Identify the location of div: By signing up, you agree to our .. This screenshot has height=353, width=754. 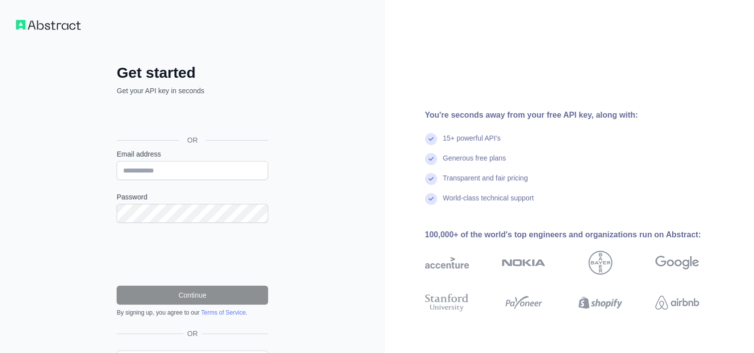
(192, 313).